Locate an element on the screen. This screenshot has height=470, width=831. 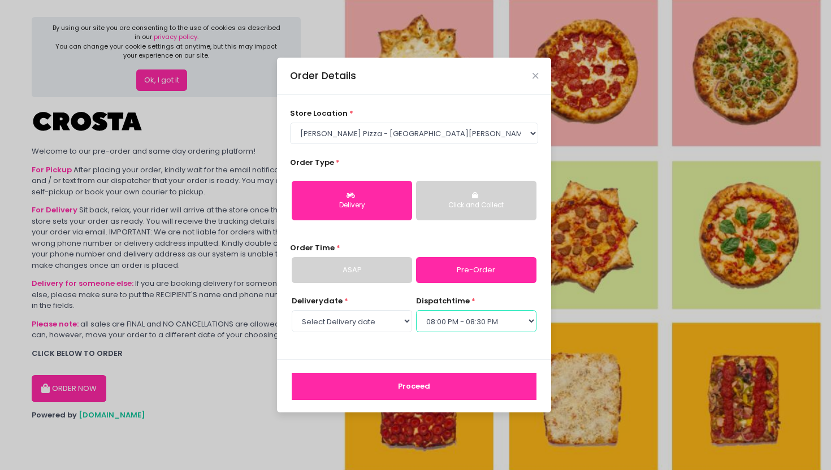
span: Delivery date is located at coordinates (317, 301).